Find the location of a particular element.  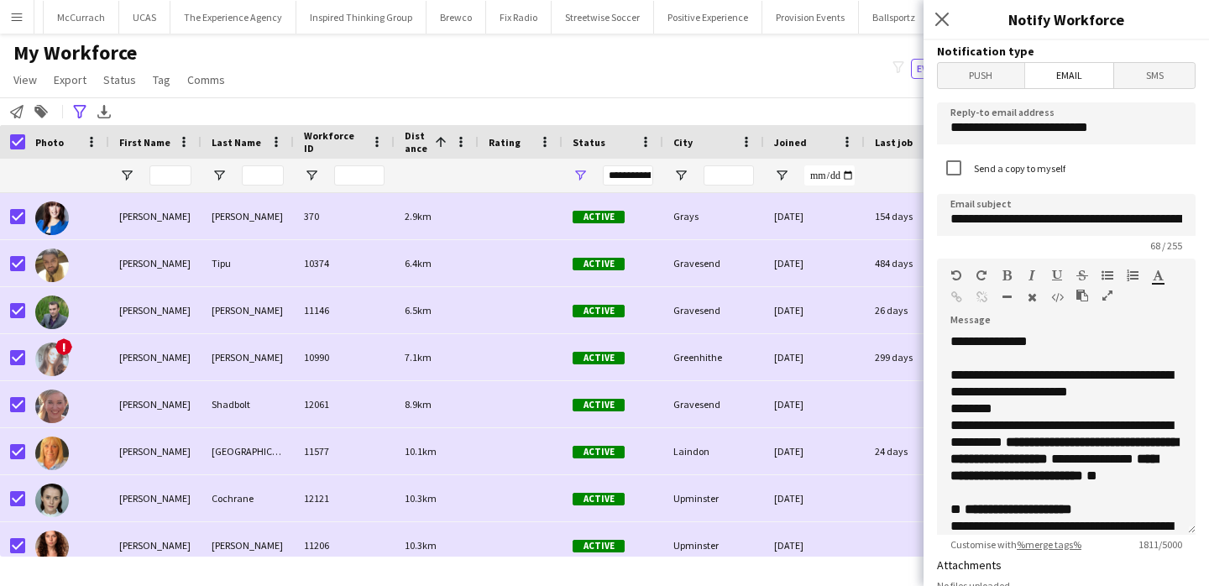

span: Comms is located at coordinates (206, 80).